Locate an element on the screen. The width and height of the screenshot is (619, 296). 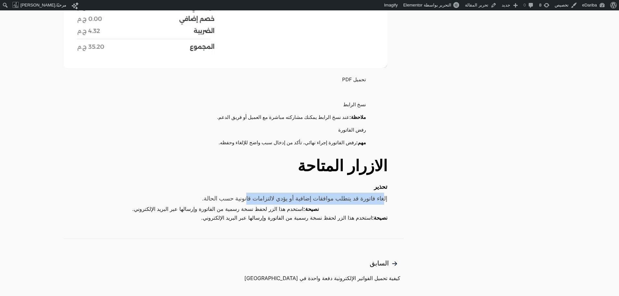
li: عند نسخ الرابط يمكنك مشاركته مباشرة مع العميل أو فريق الدعم. is located at coordinates (222, 118).